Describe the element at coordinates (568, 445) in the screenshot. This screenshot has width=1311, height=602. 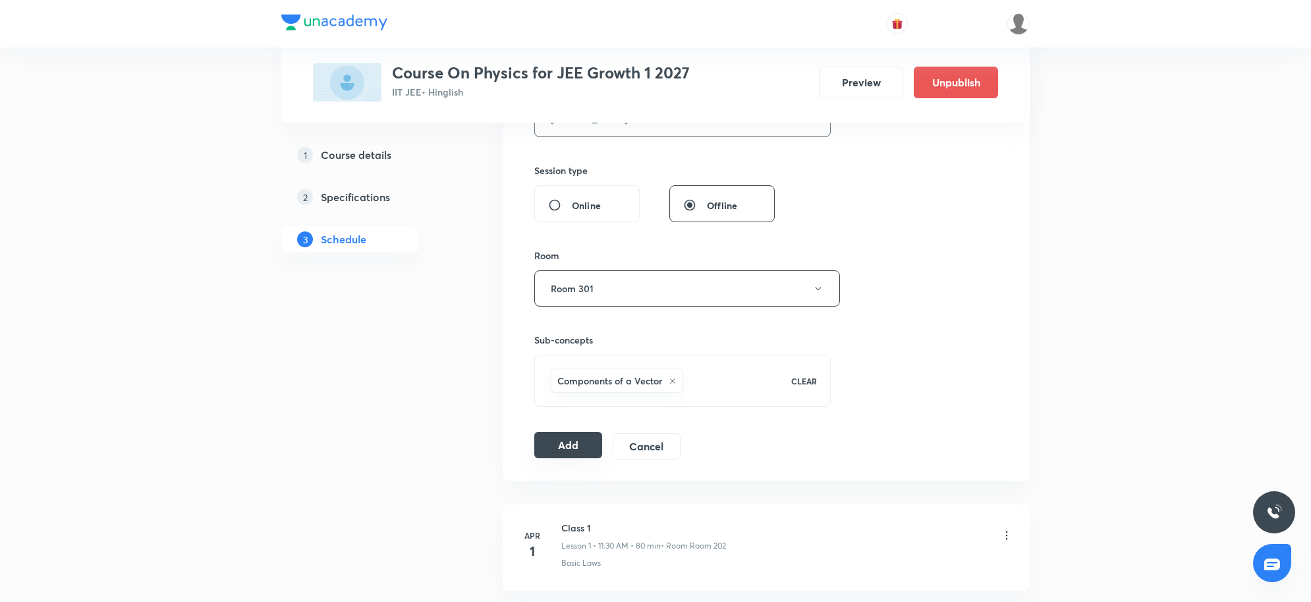
I see `button: Add` at that location.